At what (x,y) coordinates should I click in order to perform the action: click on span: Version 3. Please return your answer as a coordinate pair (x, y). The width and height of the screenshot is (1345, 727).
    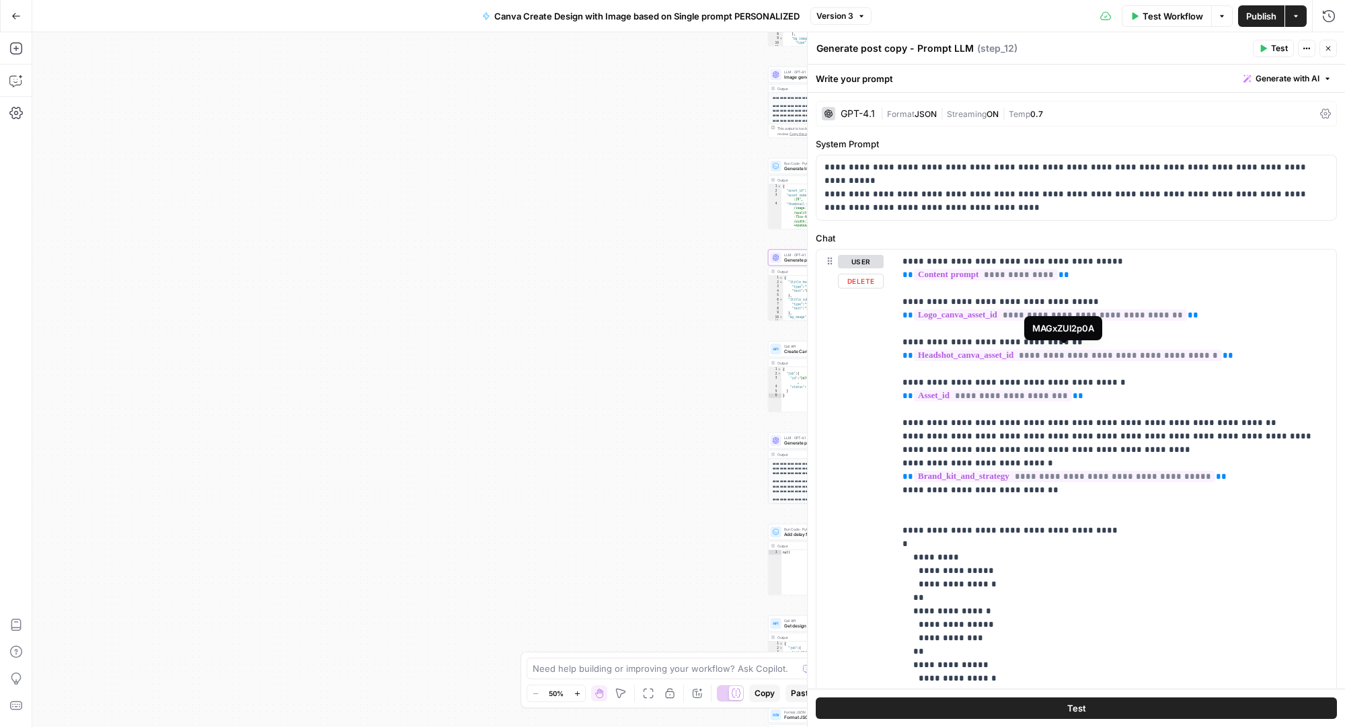
    Looking at the image, I should click on (835, 16).